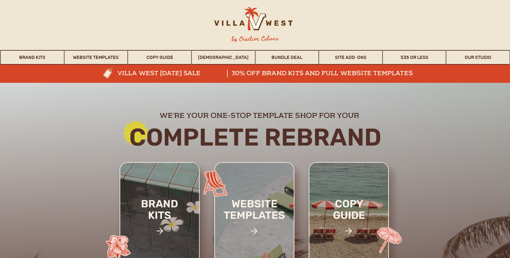 This screenshot has width=510, height=258. What do you see at coordinates (33, 57) in the screenshot?
I see `a: Brand Kits` at bounding box center [33, 57].